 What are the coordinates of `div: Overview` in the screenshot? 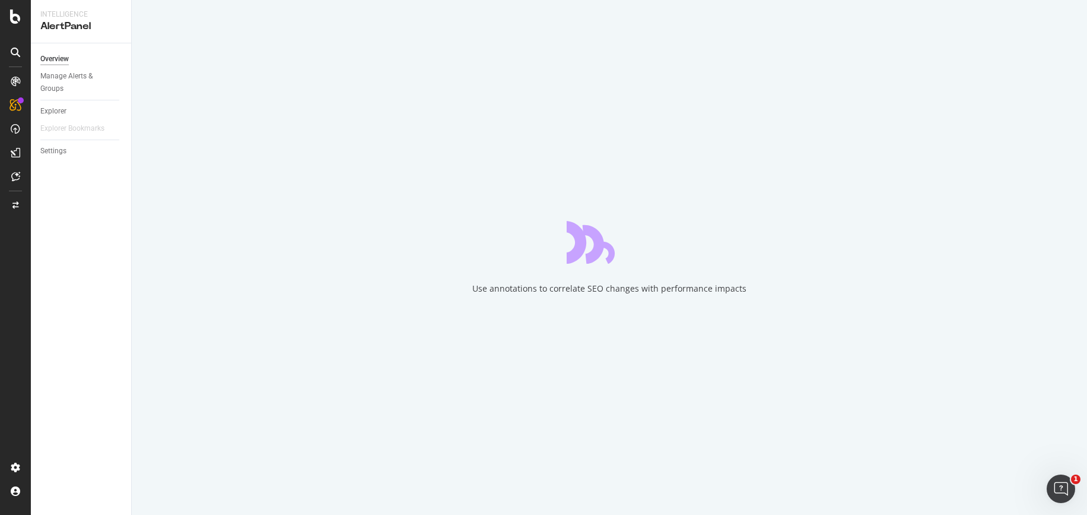 It's located at (55, 59).